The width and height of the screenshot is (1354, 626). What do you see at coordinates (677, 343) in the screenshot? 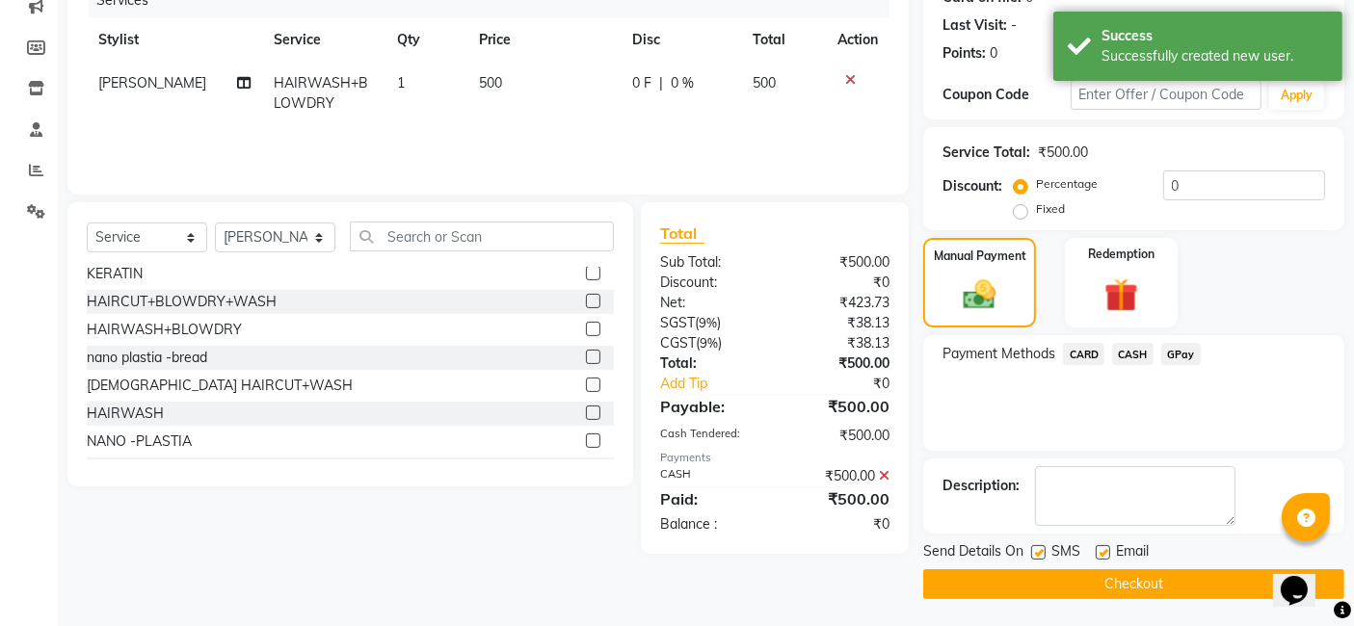
I see `span: CGST` at bounding box center [677, 343].